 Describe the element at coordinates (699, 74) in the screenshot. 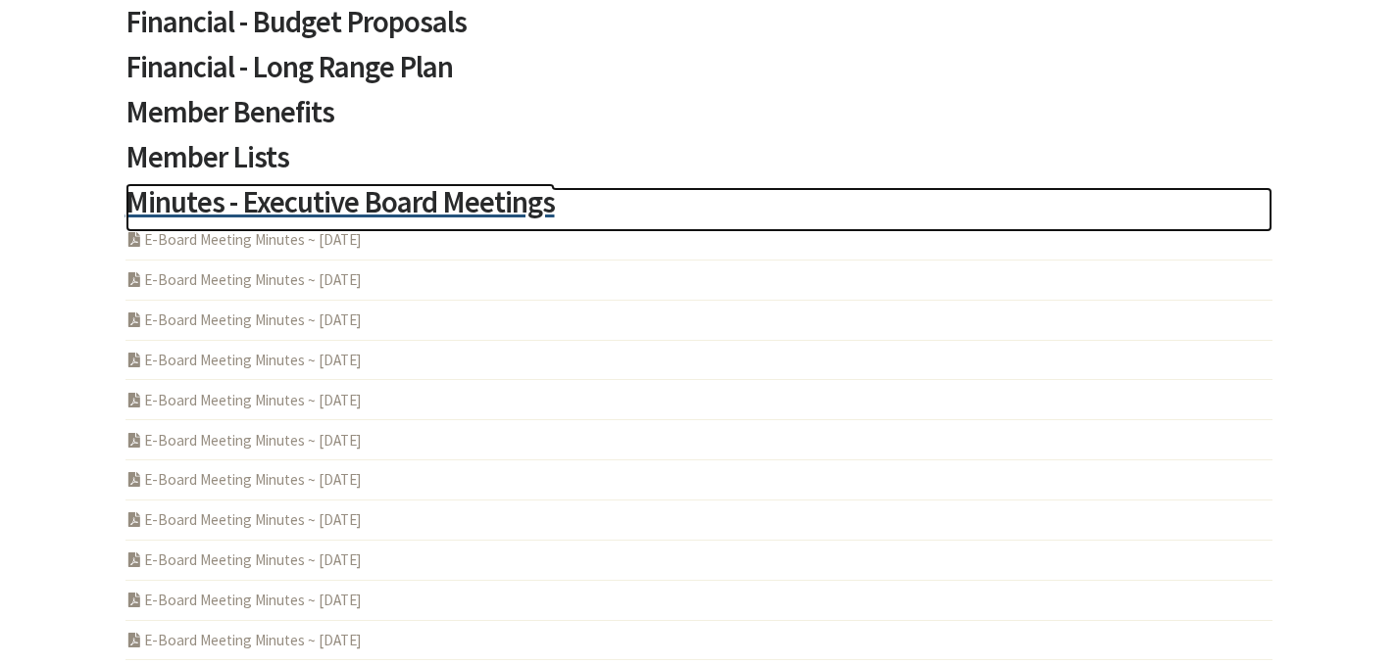

I see `h2: Financial - Long Range Plan` at that location.